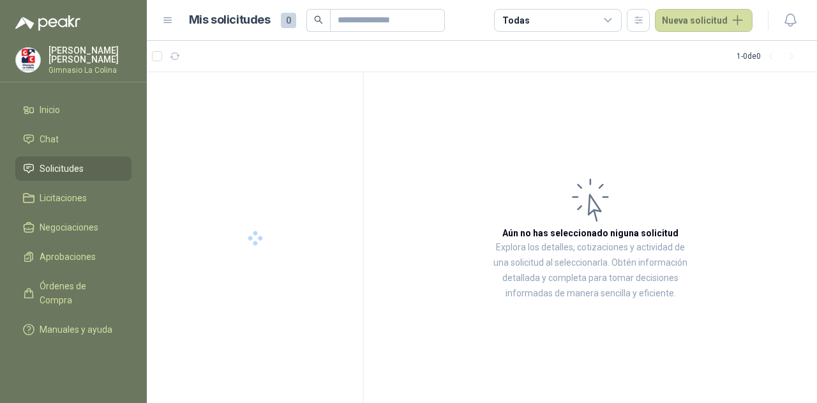 The width and height of the screenshot is (817, 403). Describe the element at coordinates (79, 293) in the screenshot. I see `span: Órdenes de Compra` at that location.